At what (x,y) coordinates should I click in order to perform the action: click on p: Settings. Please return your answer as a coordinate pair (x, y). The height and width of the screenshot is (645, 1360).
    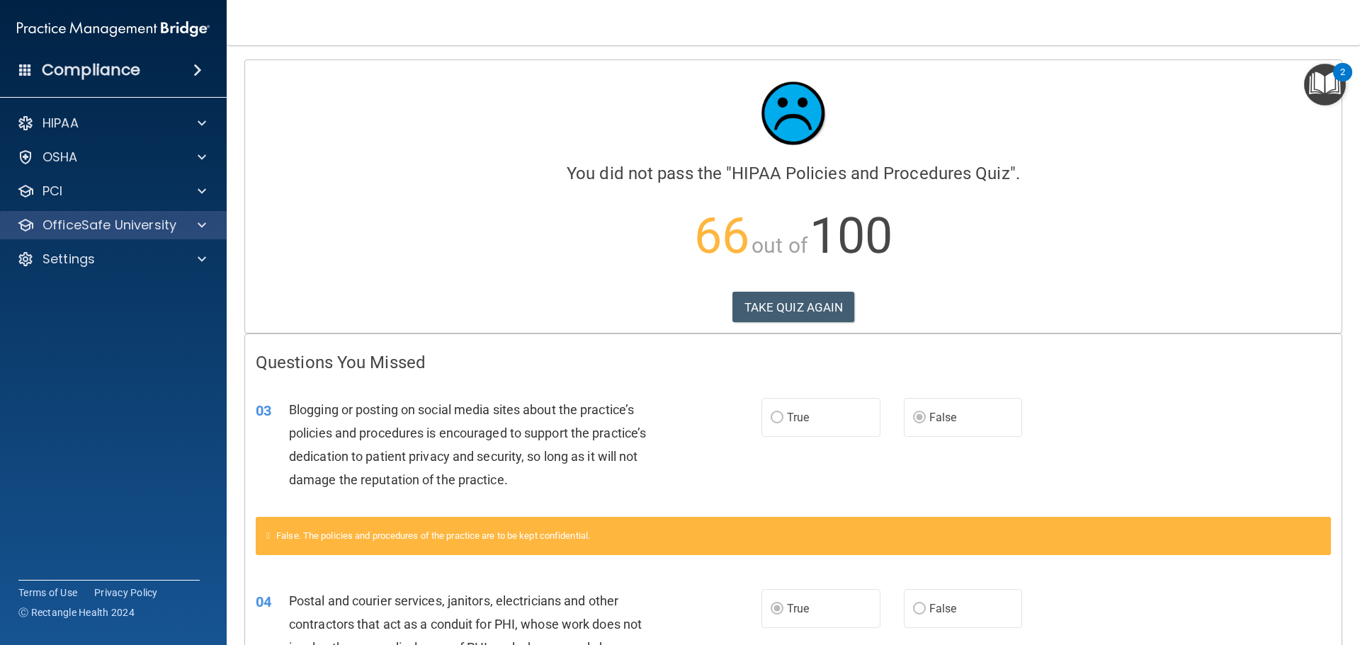
    Looking at the image, I should click on (69, 259).